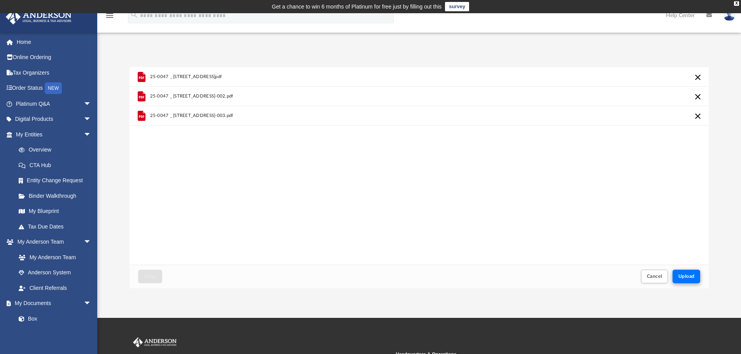 This screenshot has width=741, height=354. Describe the element at coordinates (110, 16) in the screenshot. I see `i: menu` at that location.